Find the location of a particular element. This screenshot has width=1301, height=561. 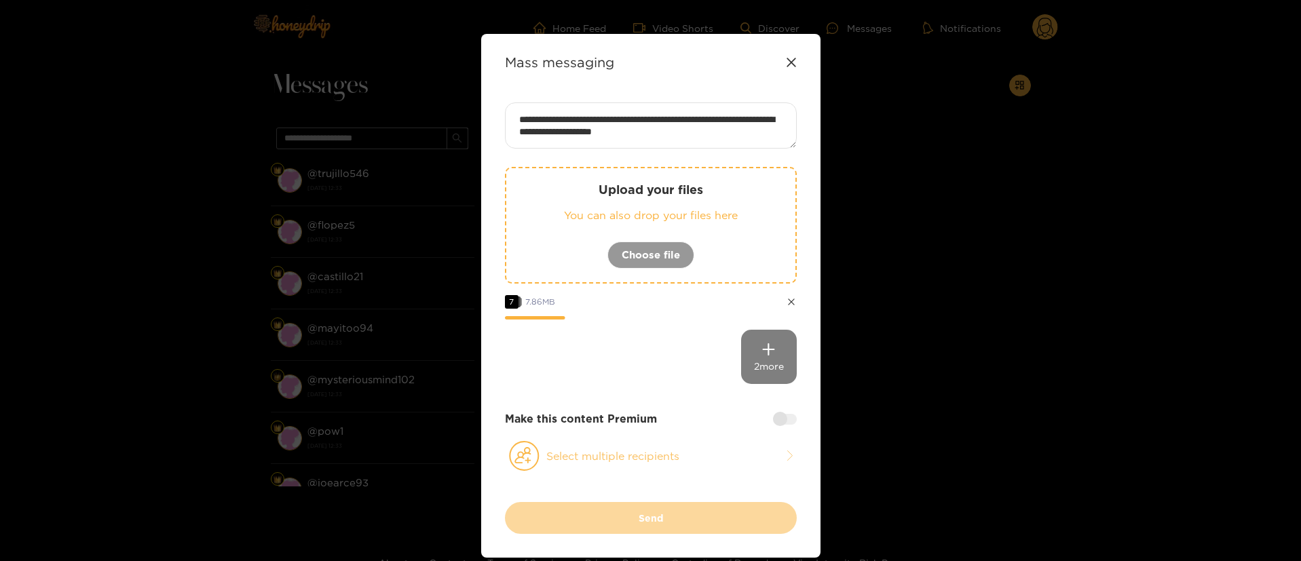

p: You can also drop your files here is located at coordinates (651, 215).